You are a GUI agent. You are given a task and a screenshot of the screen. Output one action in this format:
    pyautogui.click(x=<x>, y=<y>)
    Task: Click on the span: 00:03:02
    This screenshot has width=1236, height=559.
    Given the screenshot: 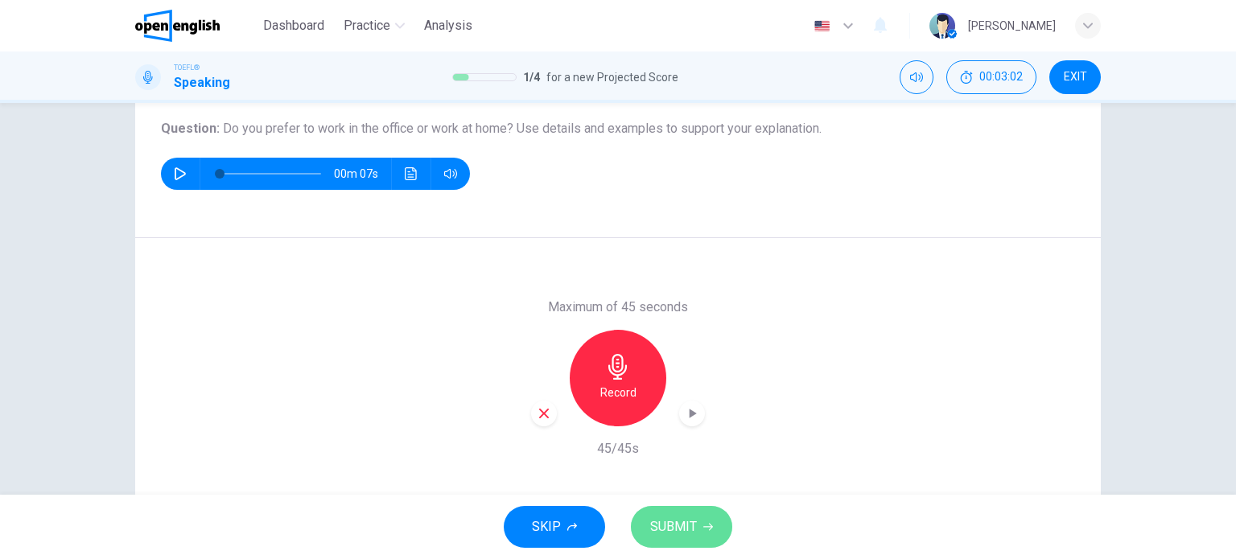 What is the action you would take?
    pyautogui.click(x=1001, y=77)
    